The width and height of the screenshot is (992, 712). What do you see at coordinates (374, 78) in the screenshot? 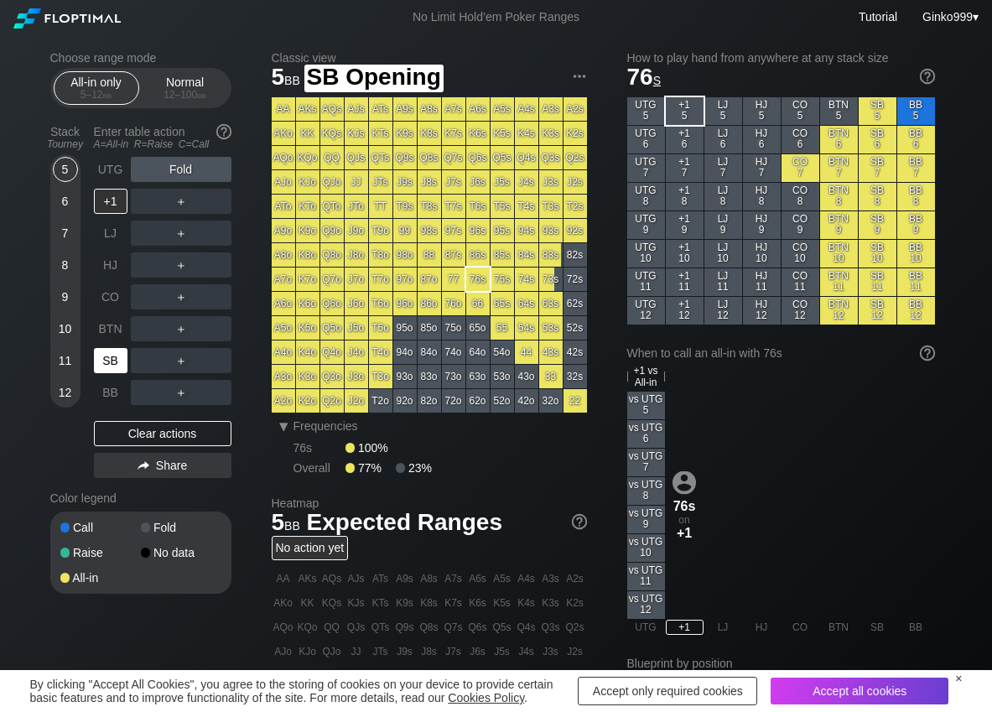
I see `span: SB Opening` at bounding box center [374, 78].